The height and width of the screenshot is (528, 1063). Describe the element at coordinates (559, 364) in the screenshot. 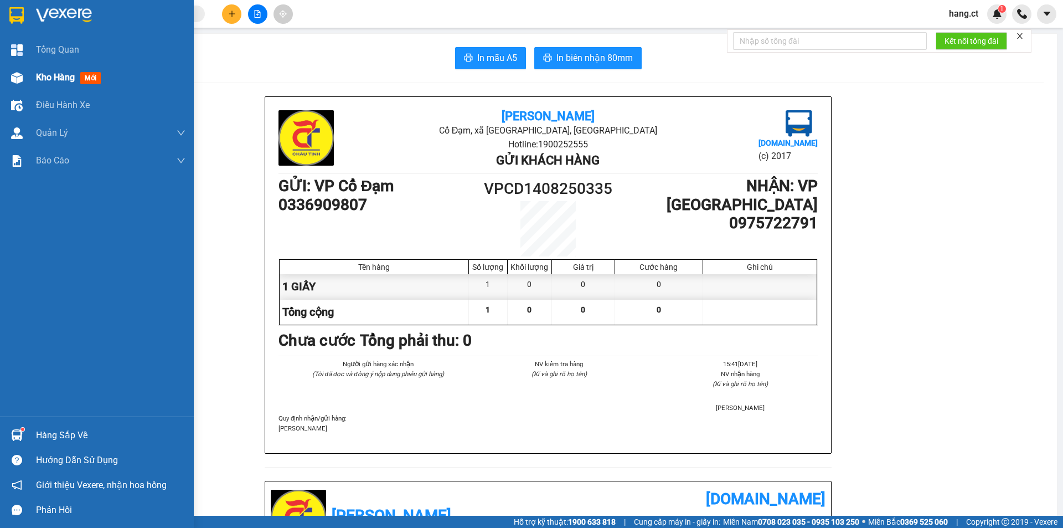

I see `li: NV kiểm tra hàng` at that location.